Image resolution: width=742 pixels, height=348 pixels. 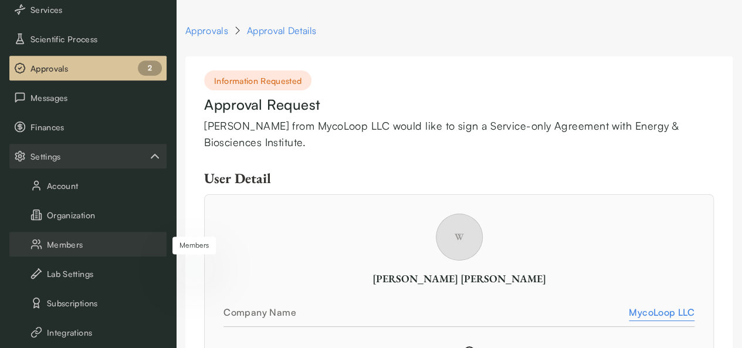 I want to click on div: Company Name, so click(x=426, y=312).